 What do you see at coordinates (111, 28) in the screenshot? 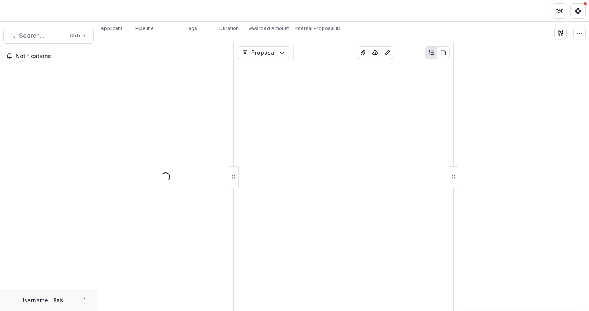
I see `p: Applicant` at bounding box center [111, 28].